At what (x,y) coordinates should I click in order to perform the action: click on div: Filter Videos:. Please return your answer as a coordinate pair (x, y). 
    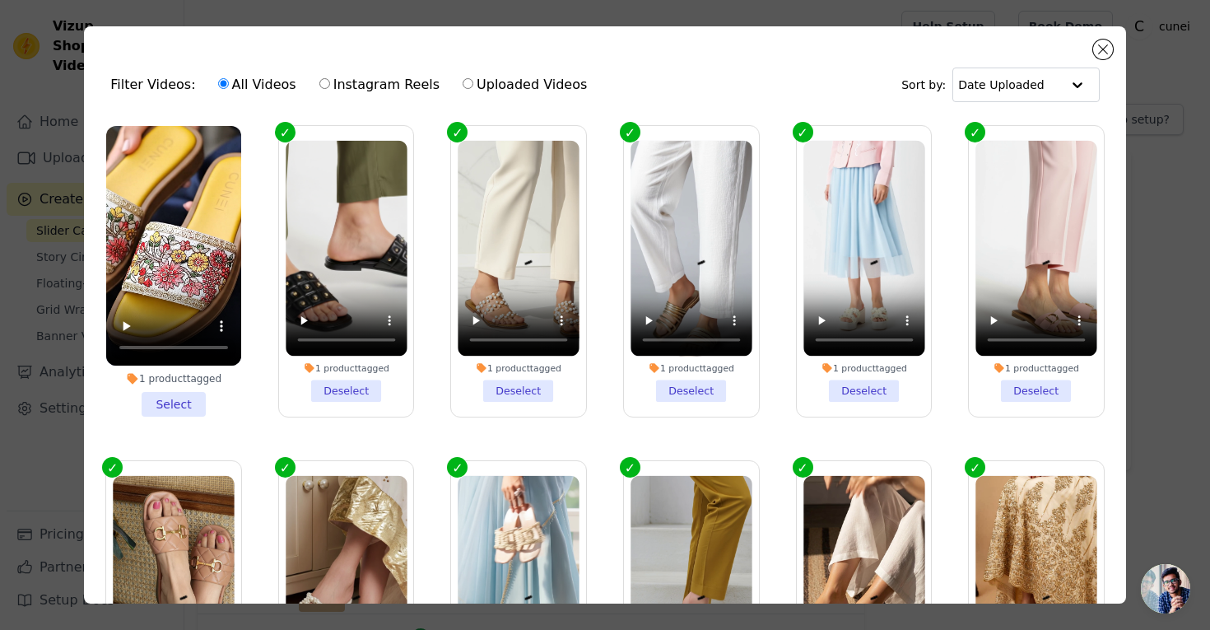
    Looking at the image, I should click on (353, 85).